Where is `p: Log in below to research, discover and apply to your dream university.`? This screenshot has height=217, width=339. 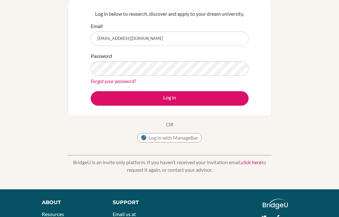
p: Log in below to research, discover and apply to your dream university. is located at coordinates (170, 14).